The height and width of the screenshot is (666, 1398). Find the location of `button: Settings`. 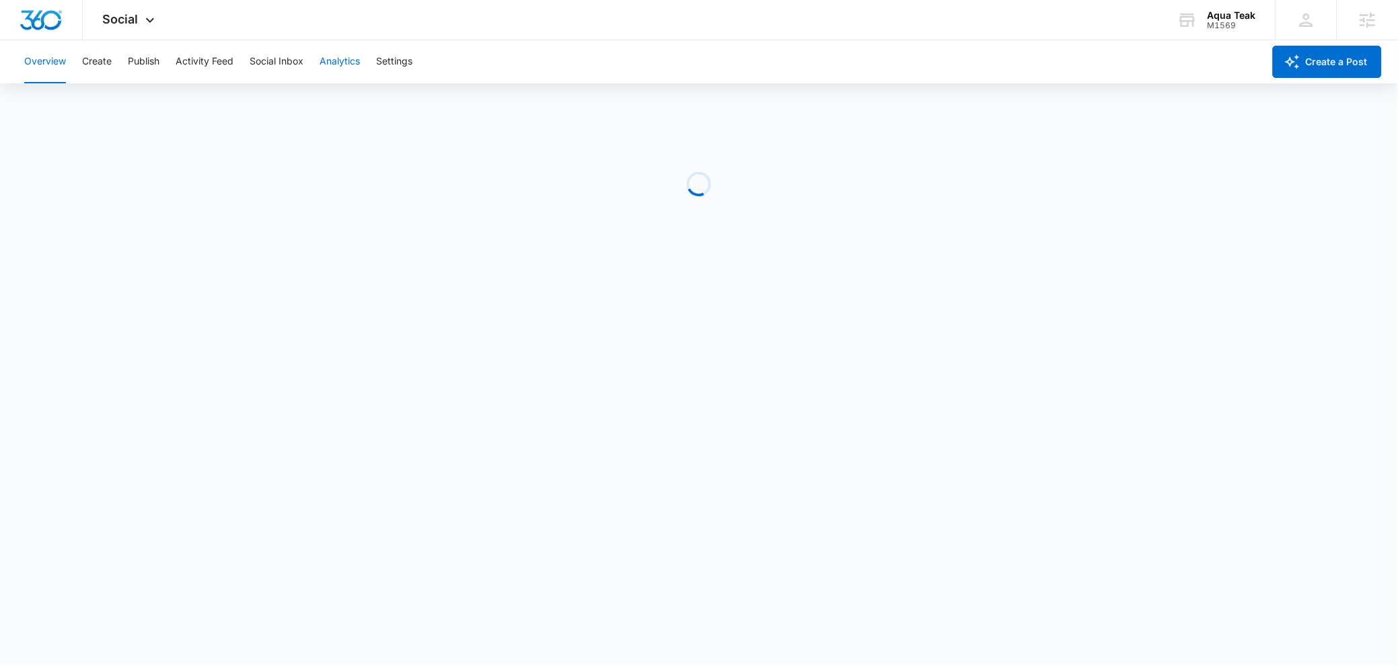

button: Settings is located at coordinates (394, 62).